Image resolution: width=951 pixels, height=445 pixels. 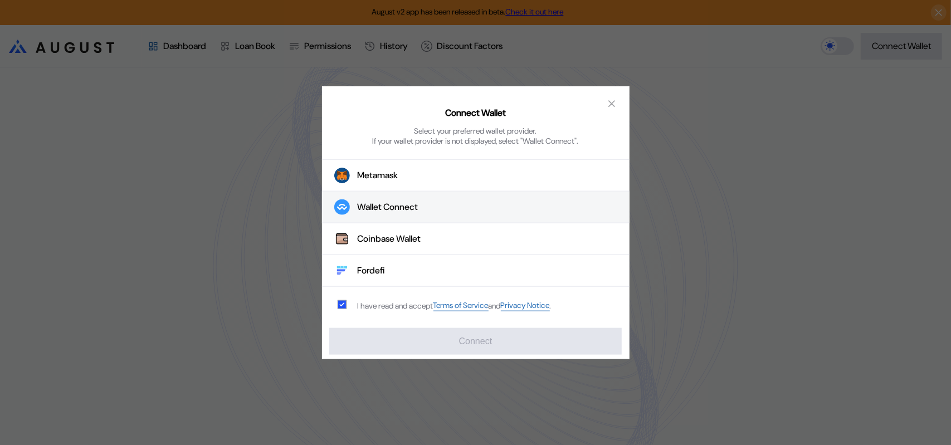 I want to click on div: Coinbase Wallet, so click(x=389, y=239).